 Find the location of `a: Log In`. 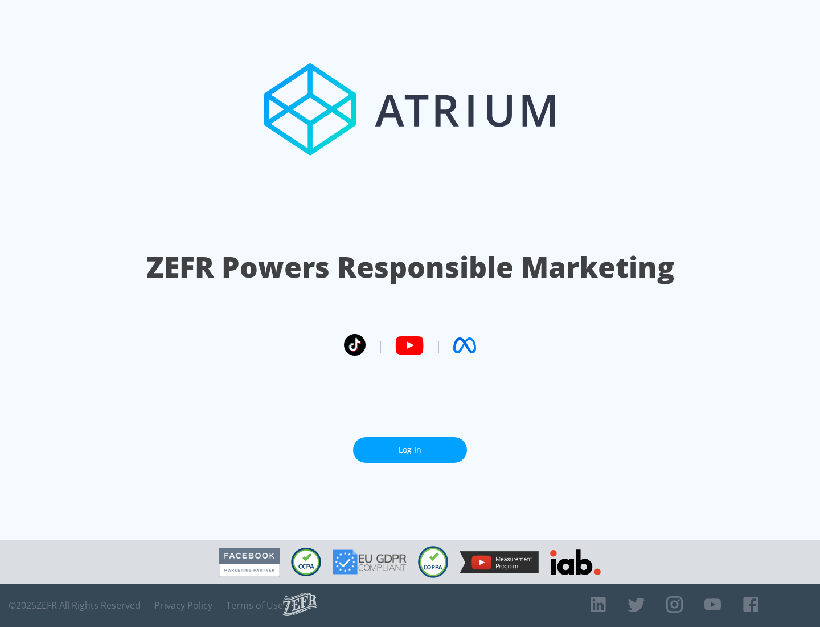

a: Log In is located at coordinates (410, 449).